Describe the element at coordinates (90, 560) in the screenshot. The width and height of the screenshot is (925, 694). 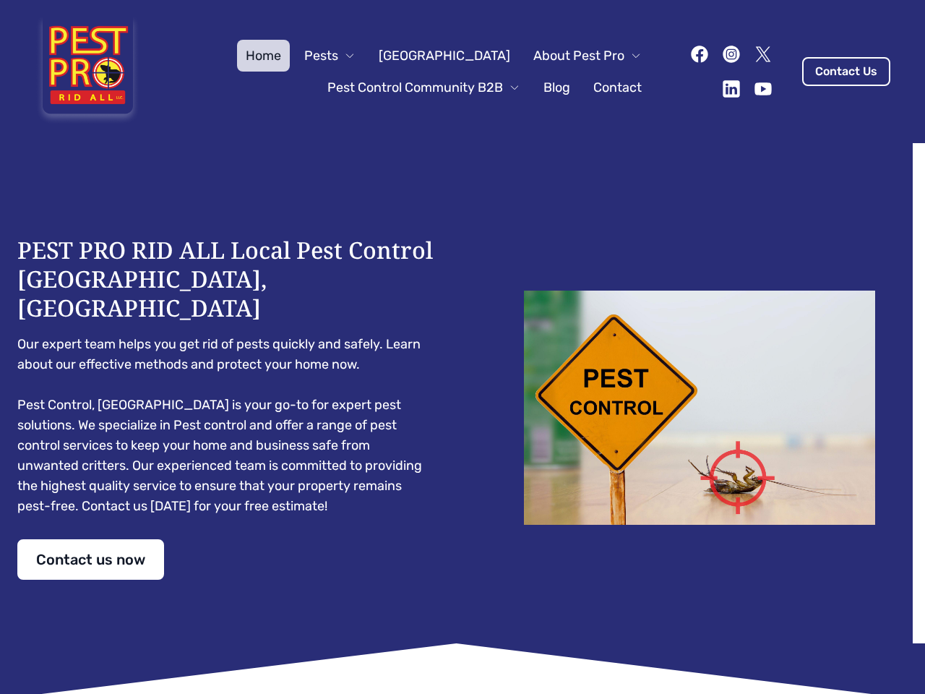
I see `a: Contact us now` at that location.